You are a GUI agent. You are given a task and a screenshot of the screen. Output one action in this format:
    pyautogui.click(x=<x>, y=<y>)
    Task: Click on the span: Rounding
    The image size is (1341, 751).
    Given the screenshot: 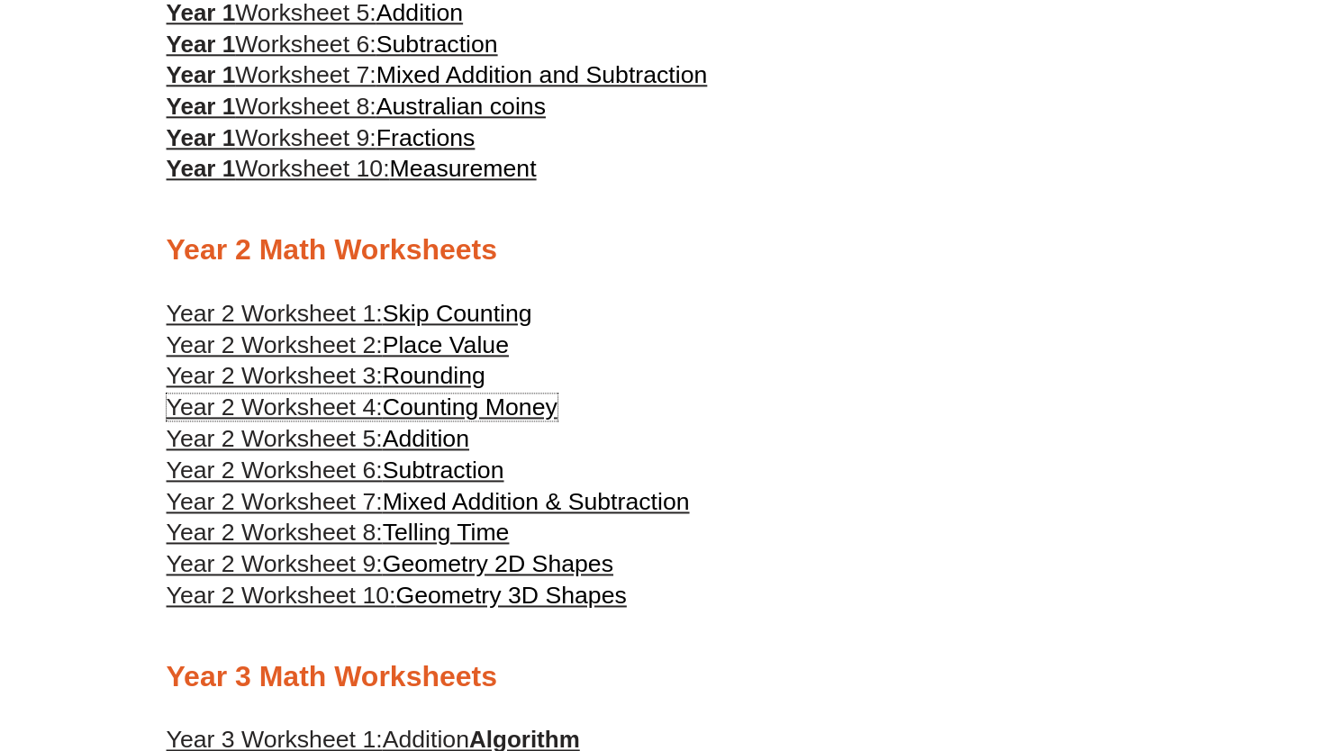 What is the action you would take?
    pyautogui.click(x=434, y=376)
    